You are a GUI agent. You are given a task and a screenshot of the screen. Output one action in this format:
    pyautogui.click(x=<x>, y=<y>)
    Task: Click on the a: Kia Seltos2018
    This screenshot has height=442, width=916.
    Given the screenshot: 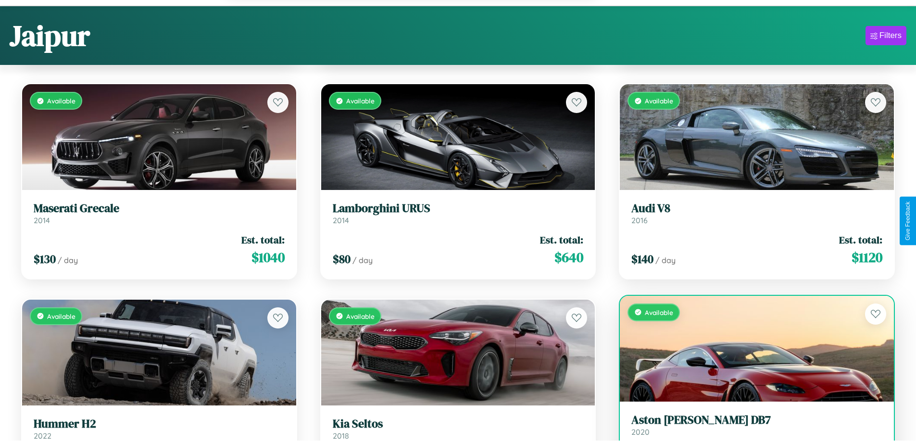 What is the action you would take?
    pyautogui.click(x=458, y=429)
    